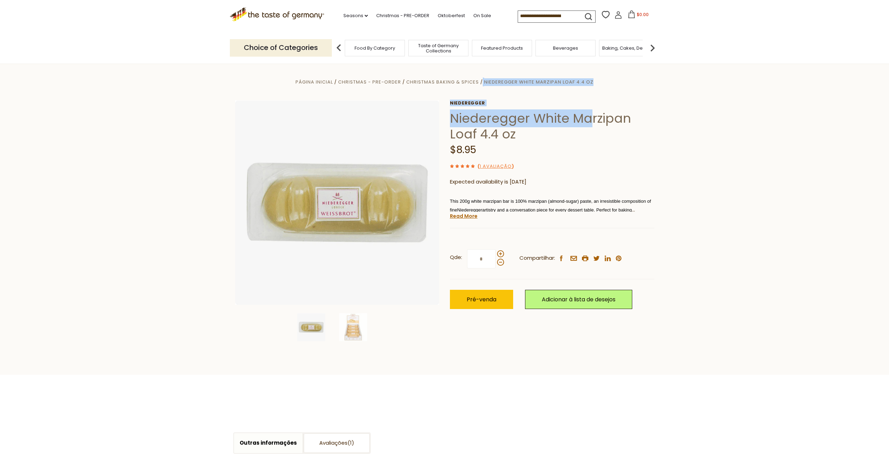  What do you see at coordinates (438, 48) in the screenshot?
I see `a: Taste of Germany Collections` at bounding box center [438, 48].